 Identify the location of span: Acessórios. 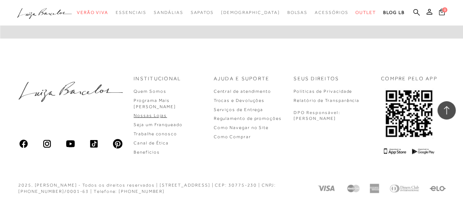
(331, 12).